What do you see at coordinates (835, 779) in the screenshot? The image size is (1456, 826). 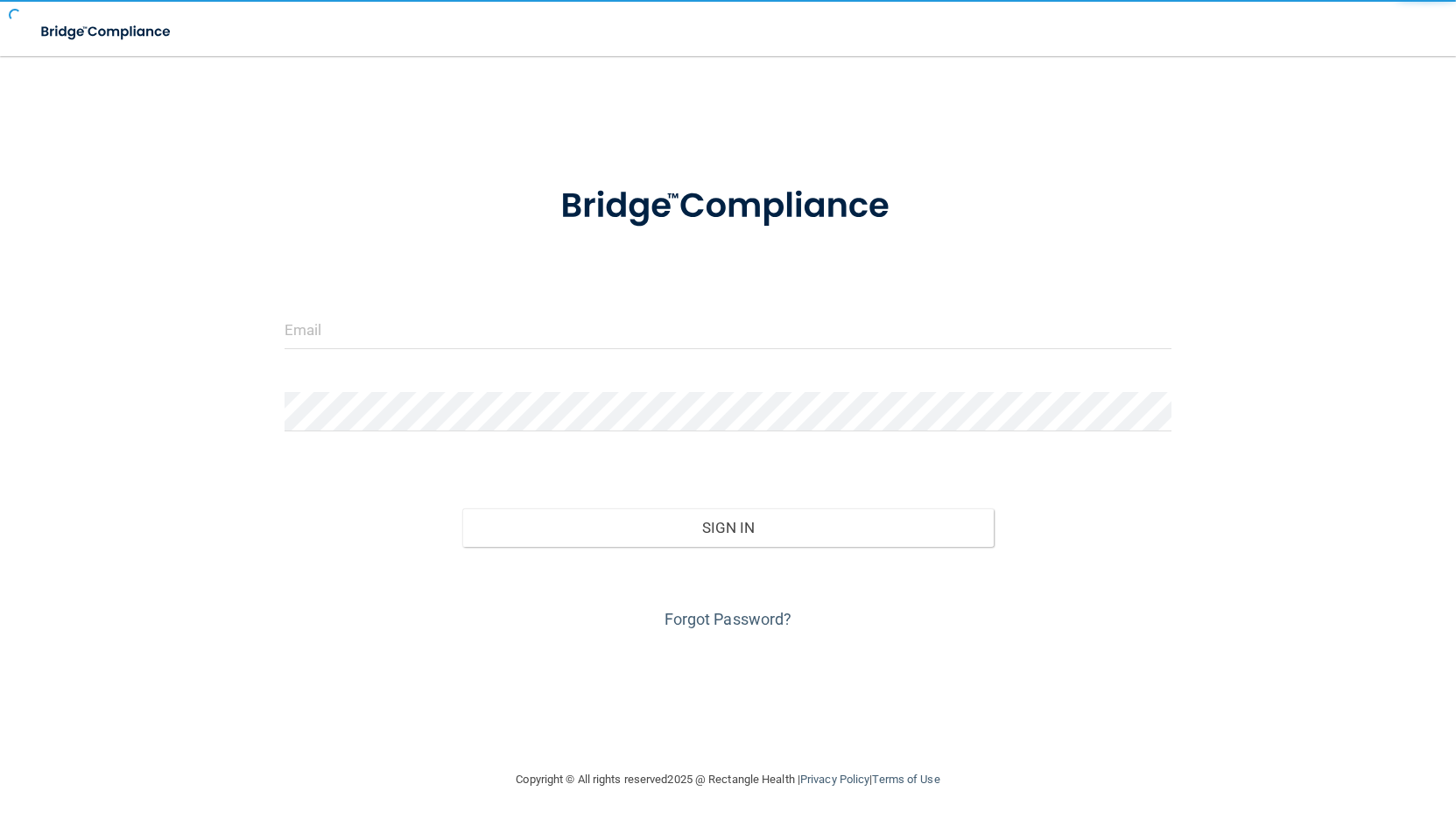 I see `a: Privacy Policy` at bounding box center [835, 779].